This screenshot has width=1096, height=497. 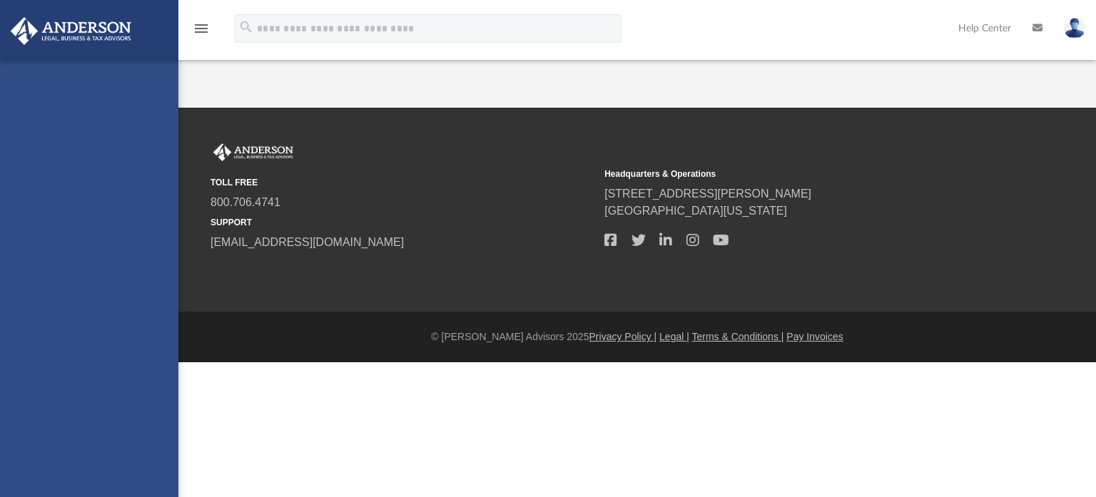 I want to click on i: search, so click(x=246, y=27).